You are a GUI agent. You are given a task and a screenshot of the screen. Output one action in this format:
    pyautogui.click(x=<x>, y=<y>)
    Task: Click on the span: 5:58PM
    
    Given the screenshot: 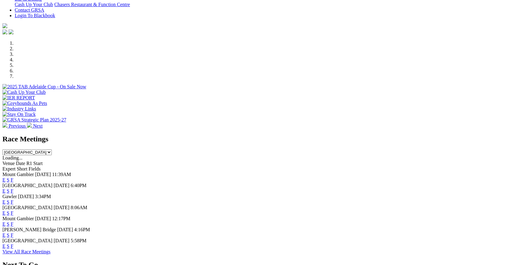 What is the action you would take?
    pyautogui.click(x=79, y=240)
    